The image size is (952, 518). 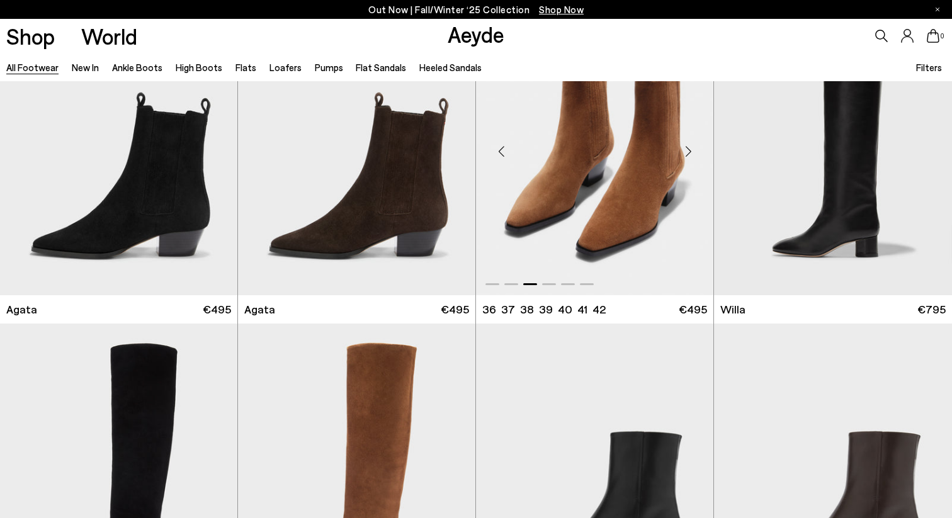 What do you see at coordinates (546, 309) in the screenshot?
I see `li: 39` at bounding box center [546, 309].